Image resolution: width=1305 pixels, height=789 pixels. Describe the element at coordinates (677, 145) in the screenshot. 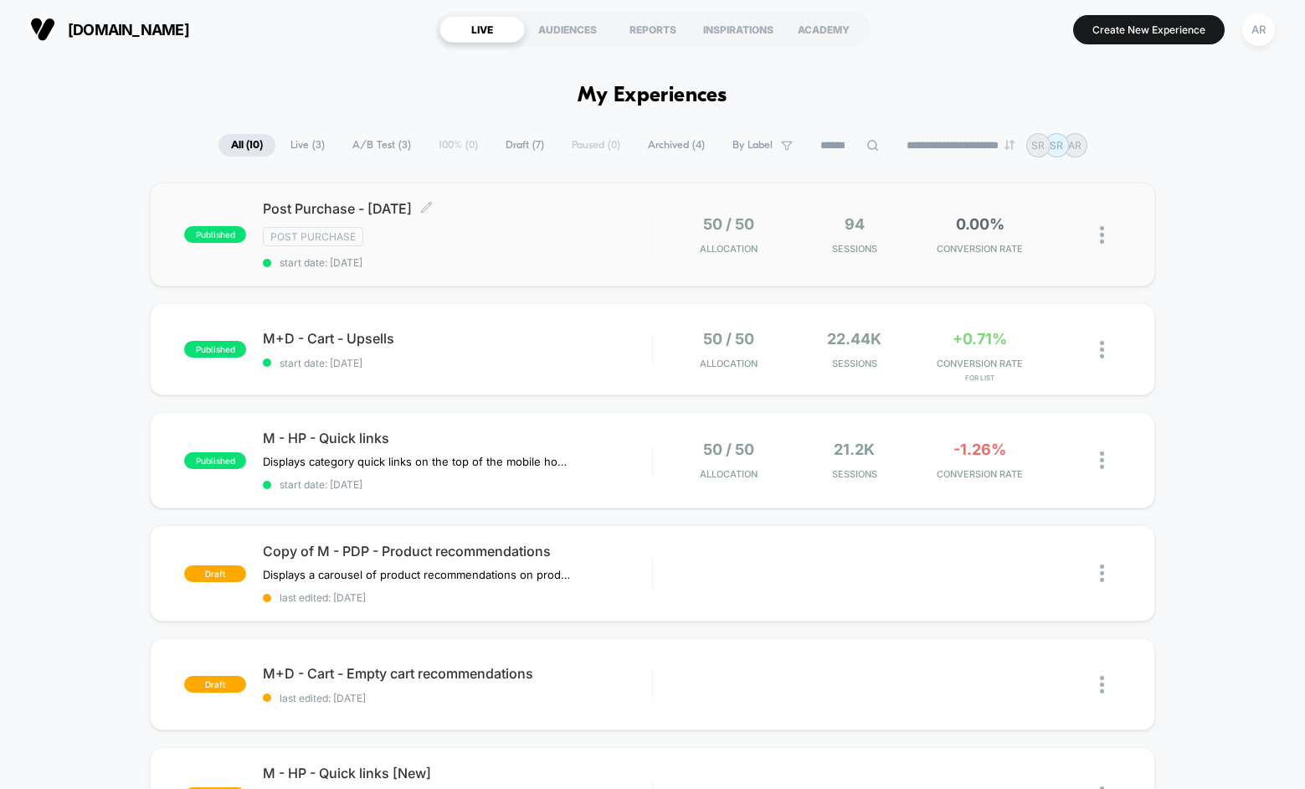

I see `span: Archived ( 4 )` at that location.